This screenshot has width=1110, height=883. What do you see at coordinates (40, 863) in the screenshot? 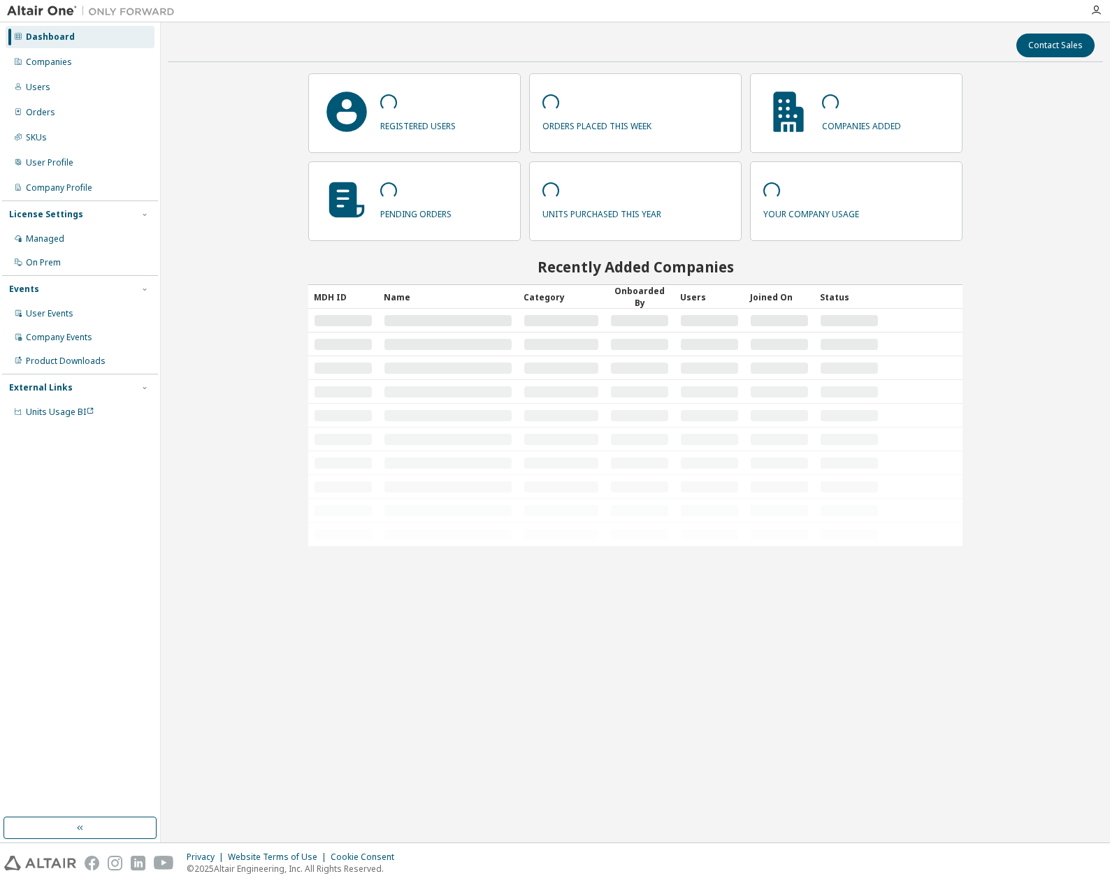
I see `img: altair_logo.svg` at bounding box center [40, 863].